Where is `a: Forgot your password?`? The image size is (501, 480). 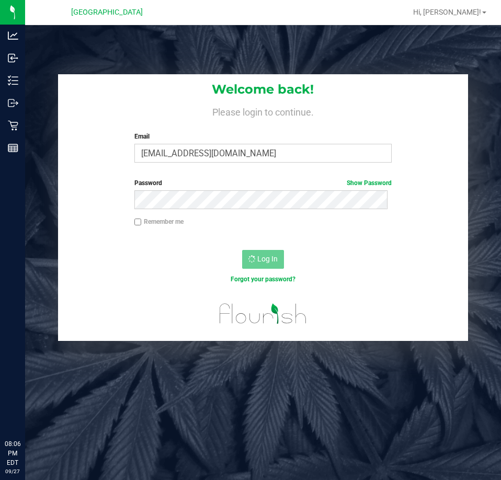
a: Forgot your password? is located at coordinates (263, 279).